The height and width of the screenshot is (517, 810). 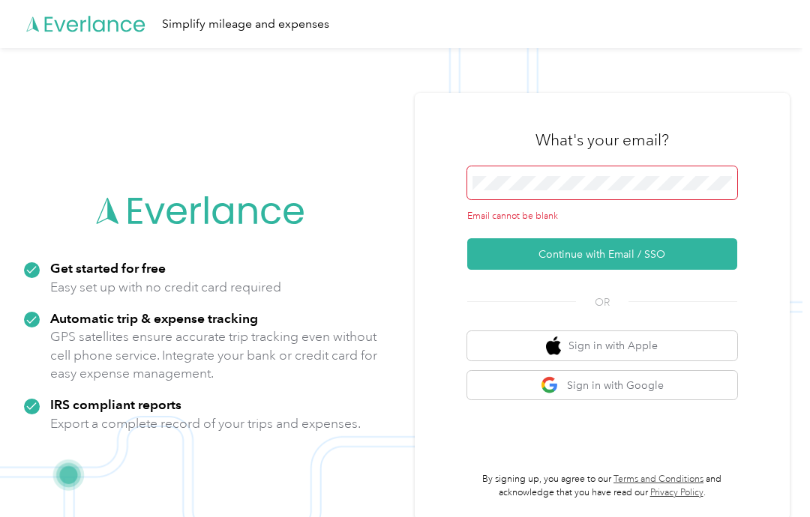 What do you see at coordinates (602, 140) in the screenshot?
I see `h3: What's your email?` at bounding box center [602, 140].